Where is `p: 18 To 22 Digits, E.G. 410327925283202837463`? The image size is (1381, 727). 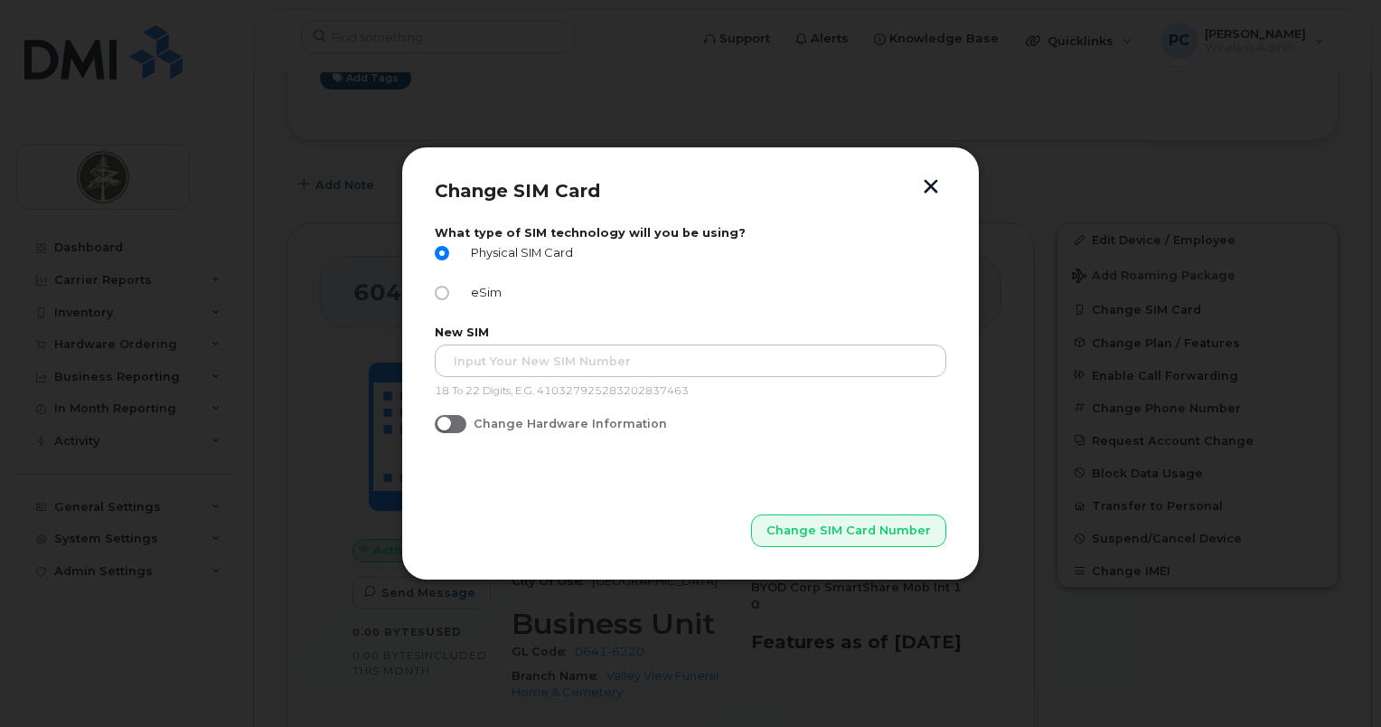
p: 18 To 22 Digits, E.G. 410327925283202837463 is located at coordinates (691, 391).